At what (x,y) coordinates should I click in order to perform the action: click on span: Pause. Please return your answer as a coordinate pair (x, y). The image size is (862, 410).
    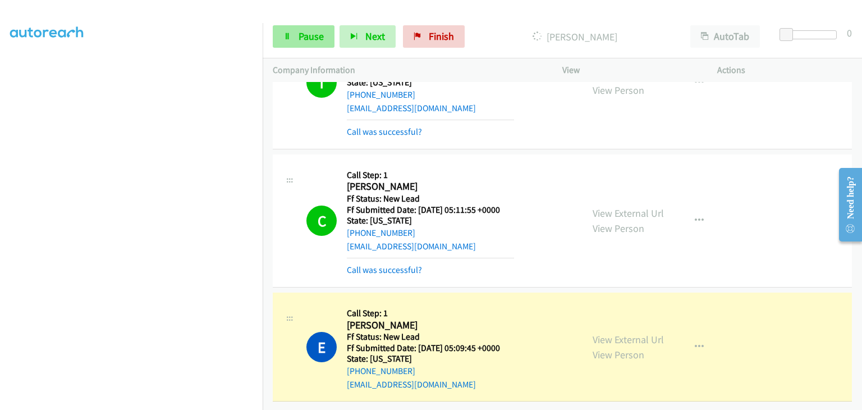
    Looking at the image, I should click on (311, 36).